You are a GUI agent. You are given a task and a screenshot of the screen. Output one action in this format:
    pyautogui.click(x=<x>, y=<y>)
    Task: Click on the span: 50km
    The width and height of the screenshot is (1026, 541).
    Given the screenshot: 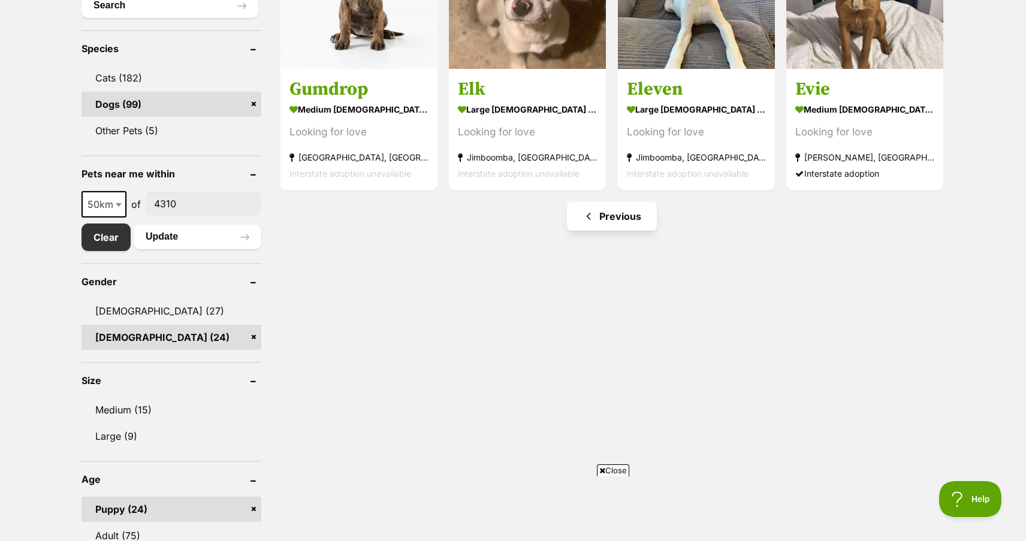 What is the action you would take?
    pyautogui.click(x=104, y=204)
    